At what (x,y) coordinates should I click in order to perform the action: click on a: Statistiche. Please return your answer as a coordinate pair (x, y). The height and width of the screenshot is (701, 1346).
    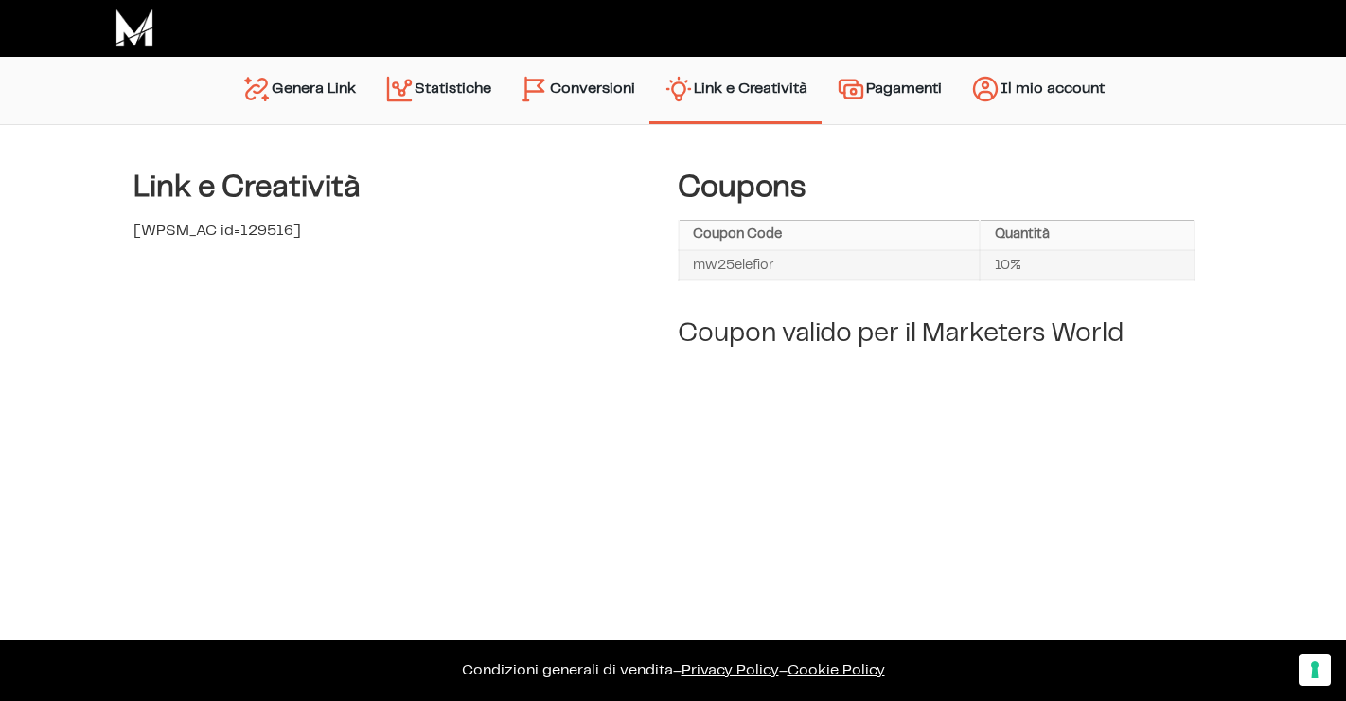
    Looking at the image, I should click on (437, 90).